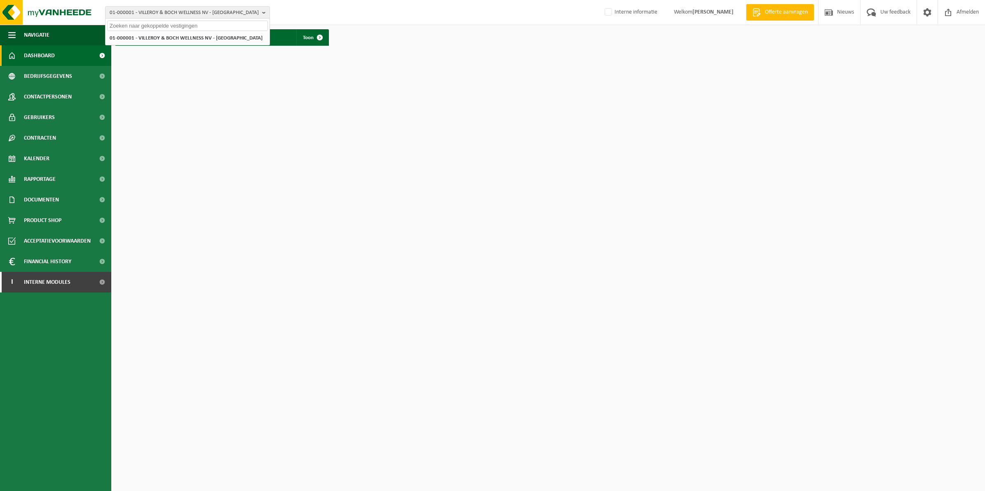 Image resolution: width=985 pixels, height=491 pixels. What do you see at coordinates (41, 200) in the screenshot?
I see `span: Documenten` at bounding box center [41, 200].